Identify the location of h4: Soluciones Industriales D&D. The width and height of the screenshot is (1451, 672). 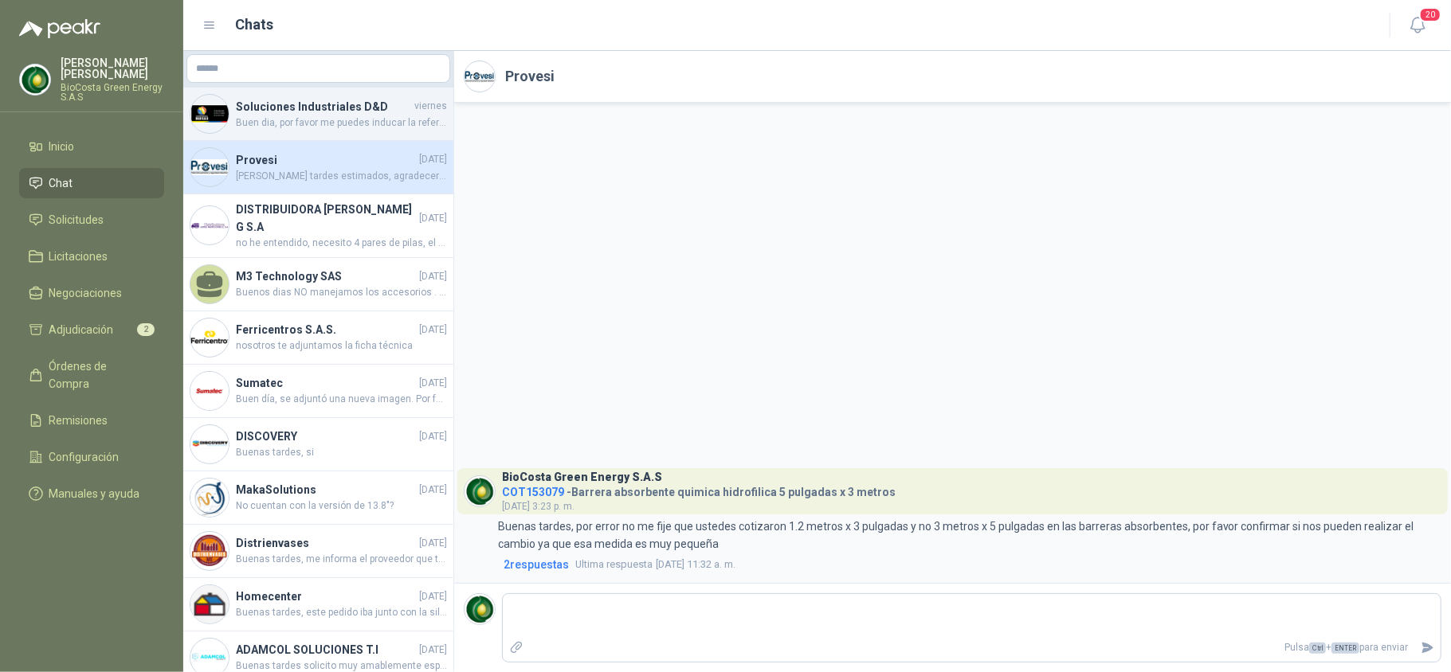
(323, 107).